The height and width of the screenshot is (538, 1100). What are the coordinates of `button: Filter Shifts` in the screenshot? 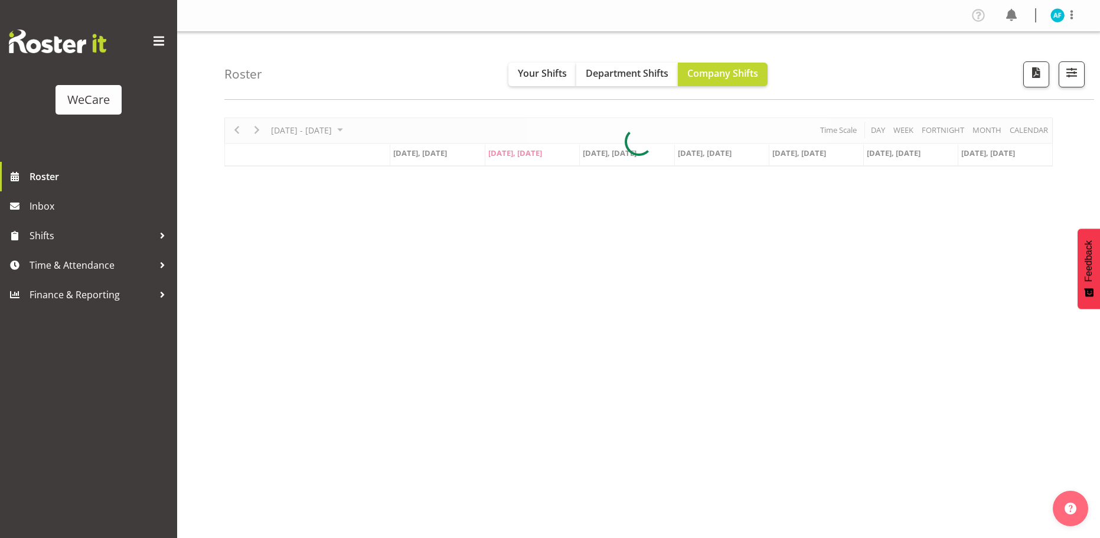 It's located at (1071, 74).